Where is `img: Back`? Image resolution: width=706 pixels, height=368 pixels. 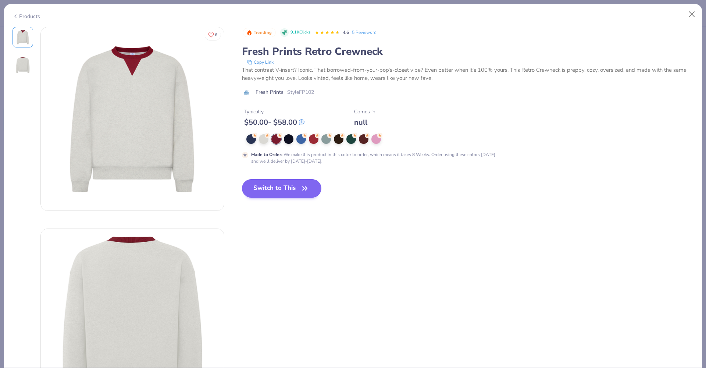 img: Back is located at coordinates (23, 65).